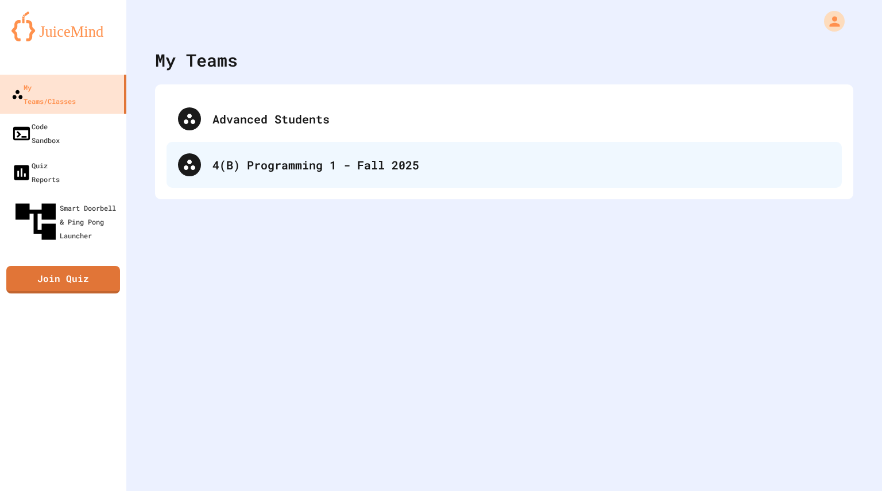 This screenshot has height=491, width=882. Describe the element at coordinates (63, 26) in the screenshot. I see `img: logo-orange.svg` at that location.